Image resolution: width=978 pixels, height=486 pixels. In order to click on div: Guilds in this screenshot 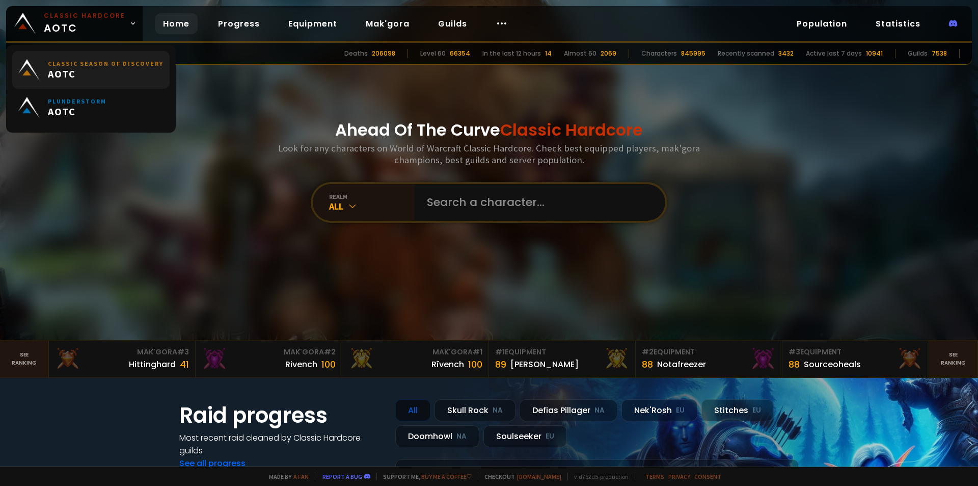, I will do `click(918, 54)`.